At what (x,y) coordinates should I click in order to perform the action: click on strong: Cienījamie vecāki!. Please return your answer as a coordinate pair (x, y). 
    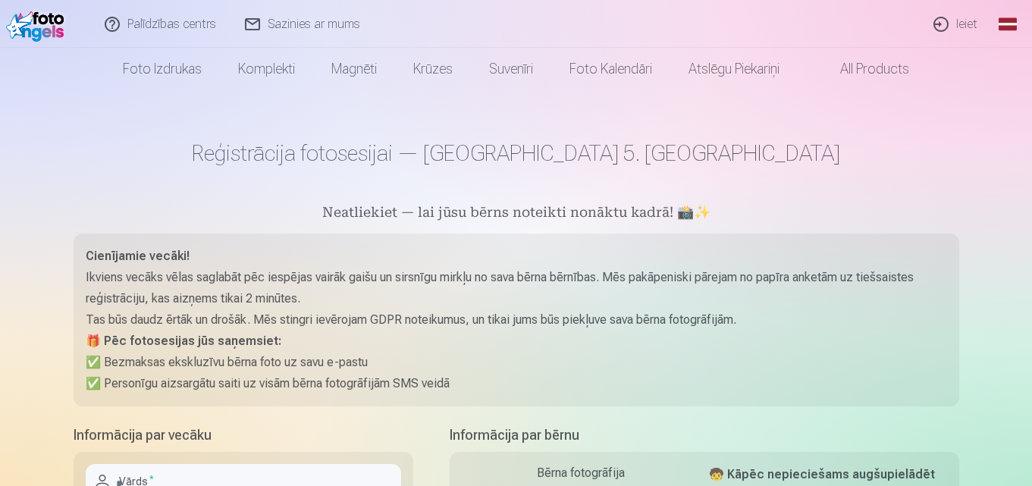
    Looking at the image, I should click on (137, 255).